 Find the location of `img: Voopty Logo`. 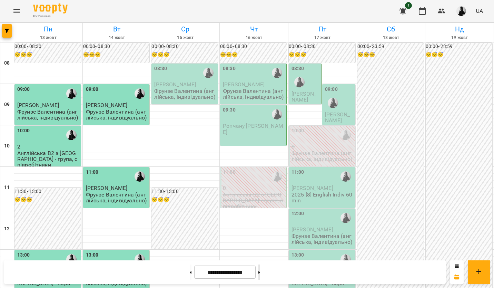

img: Voopty Logo is located at coordinates (50, 8).